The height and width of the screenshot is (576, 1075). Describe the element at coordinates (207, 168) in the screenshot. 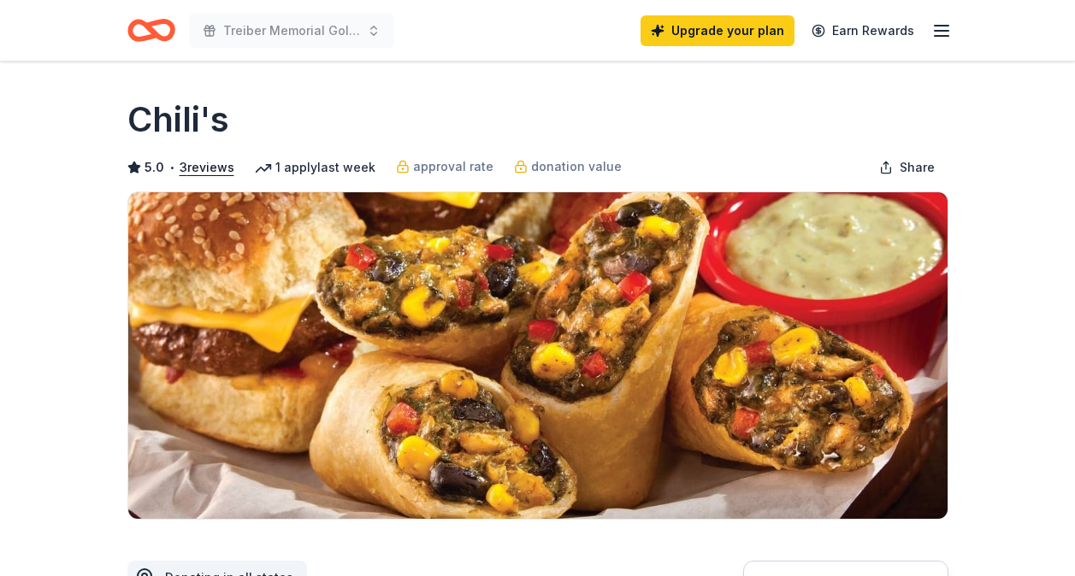

I see `button: 3reviews` at that location.